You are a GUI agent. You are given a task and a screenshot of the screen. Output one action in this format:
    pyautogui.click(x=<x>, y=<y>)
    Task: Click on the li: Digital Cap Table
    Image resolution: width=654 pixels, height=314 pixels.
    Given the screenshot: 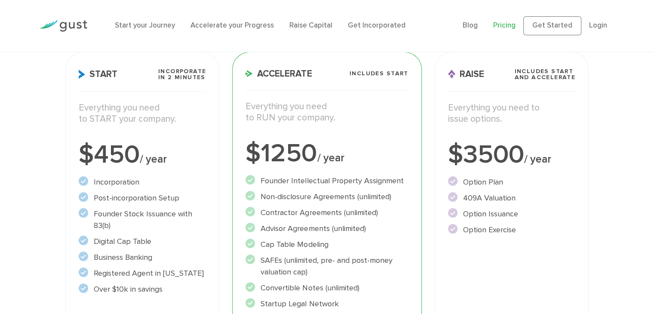 What is the action you would take?
    pyautogui.click(x=142, y=241)
    